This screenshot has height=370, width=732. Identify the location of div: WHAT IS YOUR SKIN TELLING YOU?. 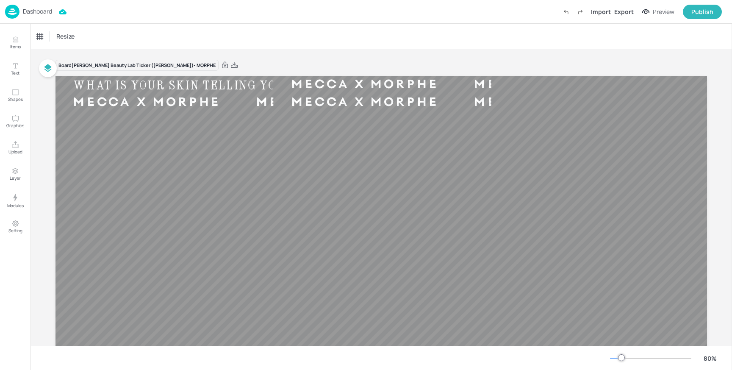
(182, 85).